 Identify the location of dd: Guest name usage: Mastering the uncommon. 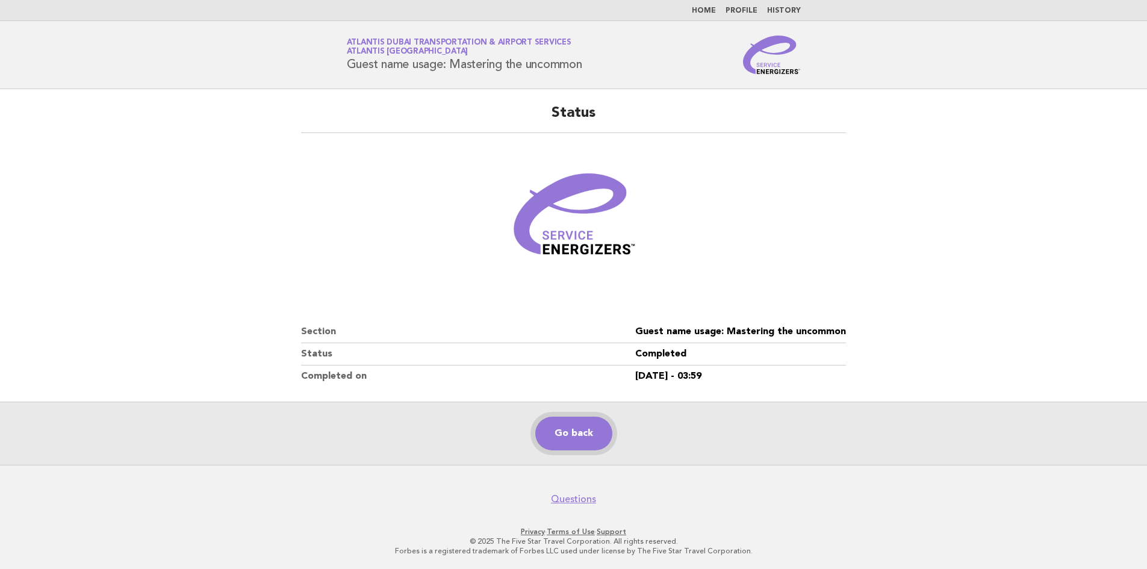
(741, 332).